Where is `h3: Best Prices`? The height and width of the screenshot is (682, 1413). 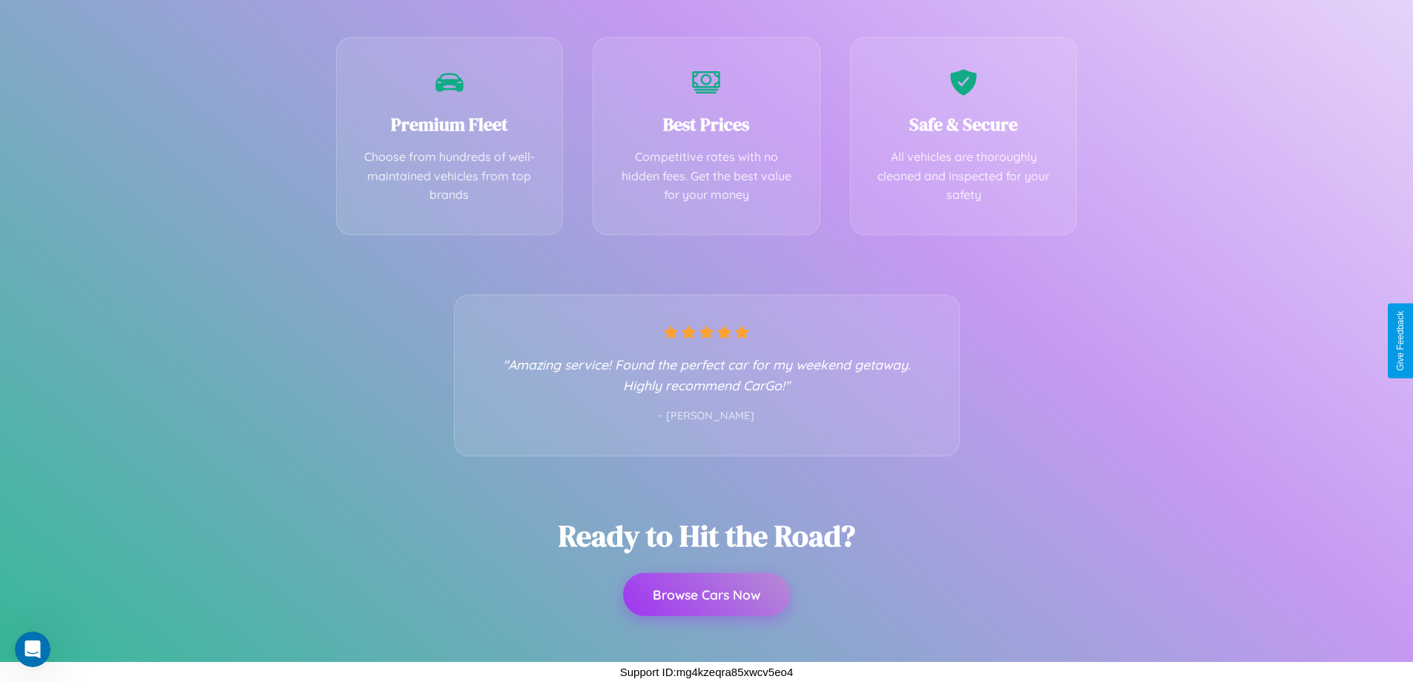 h3: Best Prices is located at coordinates (706, 124).